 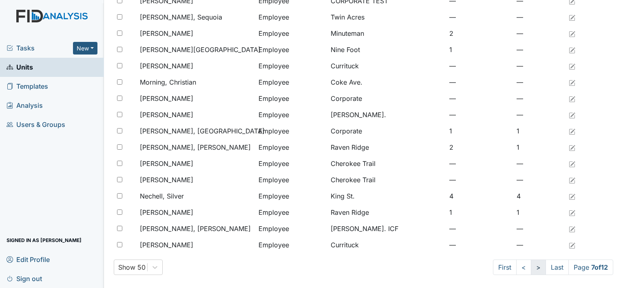 I want to click on nav: task-pagination, so click(x=553, y=268).